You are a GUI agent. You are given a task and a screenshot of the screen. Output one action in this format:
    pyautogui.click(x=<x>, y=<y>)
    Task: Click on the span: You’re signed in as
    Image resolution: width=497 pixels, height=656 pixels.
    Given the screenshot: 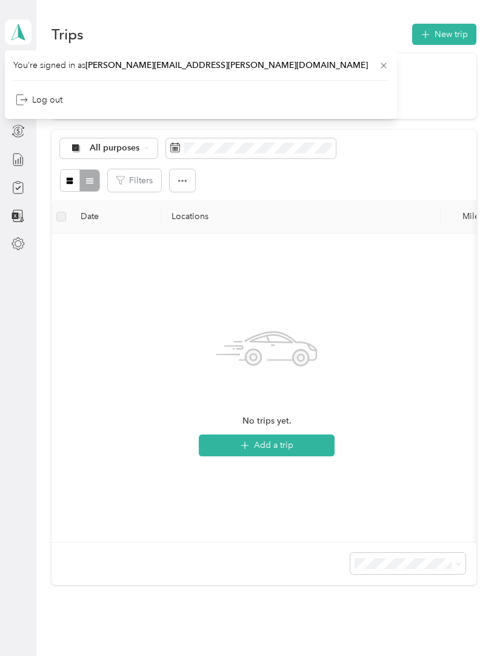 What is the action you would take?
    pyautogui.click(x=201, y=65)
    